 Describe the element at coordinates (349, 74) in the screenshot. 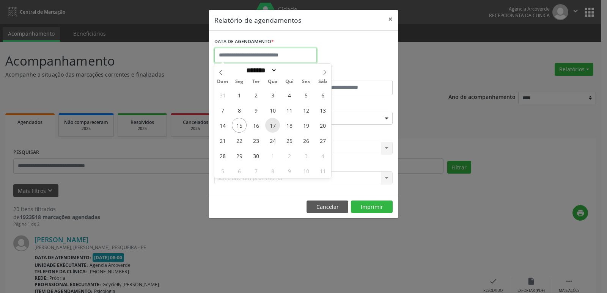

I see `label: ATÉ` at that location.